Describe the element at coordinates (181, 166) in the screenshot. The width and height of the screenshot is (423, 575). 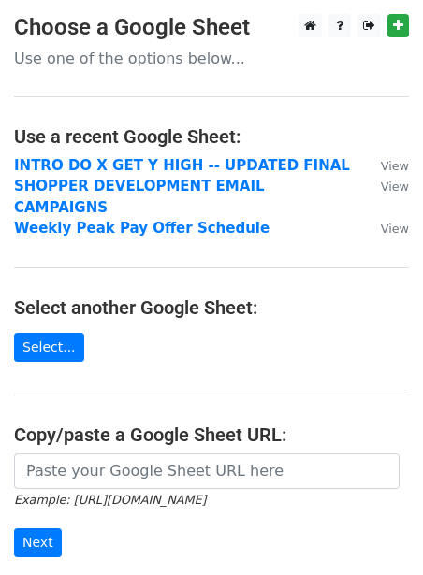
I see `a: INTRO DO X GET Y HIGH -- UPDATED FINAL` at that location.